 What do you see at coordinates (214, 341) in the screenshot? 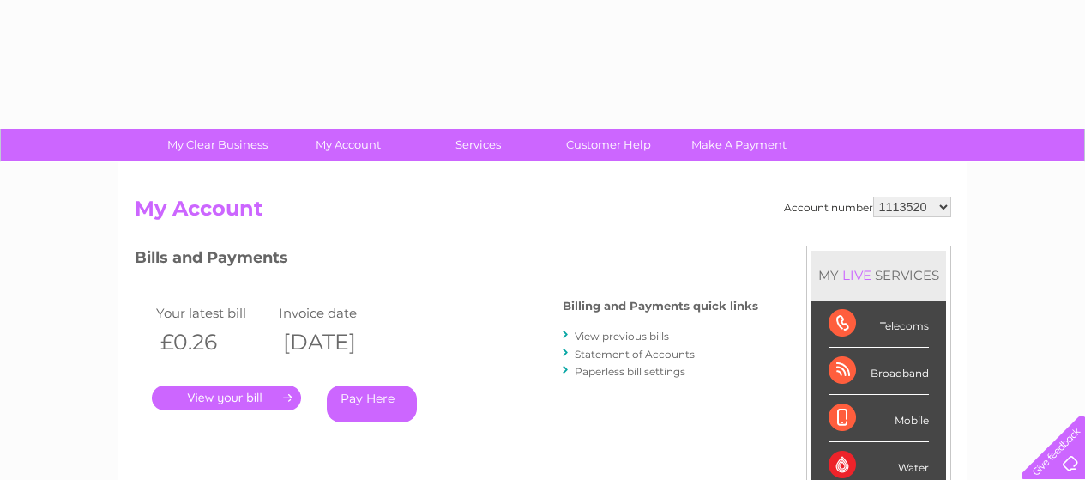
I see `th: £0.26` at bounding box center [214, 341].